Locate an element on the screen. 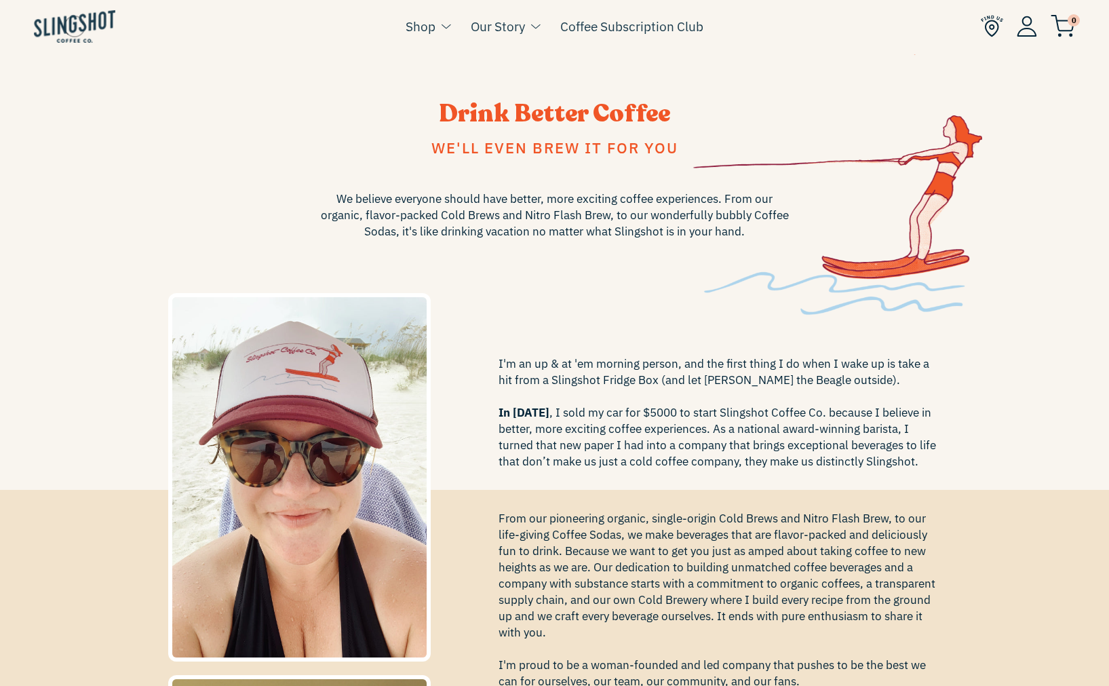  span: We believe everyone should have better, more exciting coffee experiences. From our organic, flavo... is located at coordinates (555, 215).